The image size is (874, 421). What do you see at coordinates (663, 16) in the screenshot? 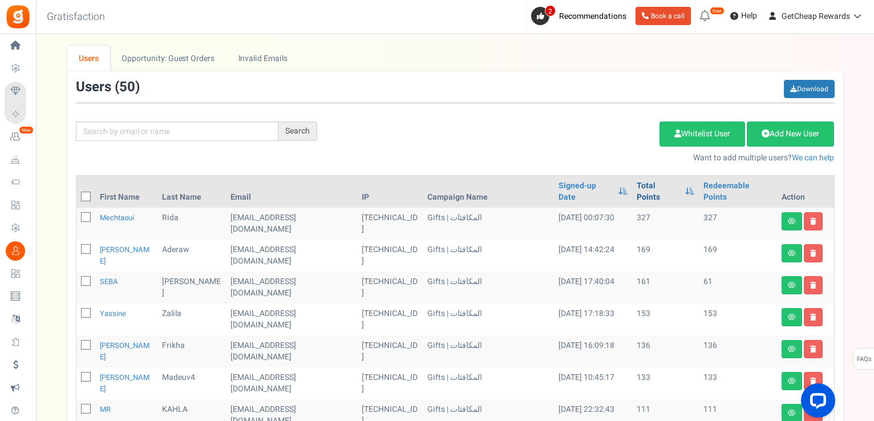
I see `a: Book a call` at bounding box center [663, 16].